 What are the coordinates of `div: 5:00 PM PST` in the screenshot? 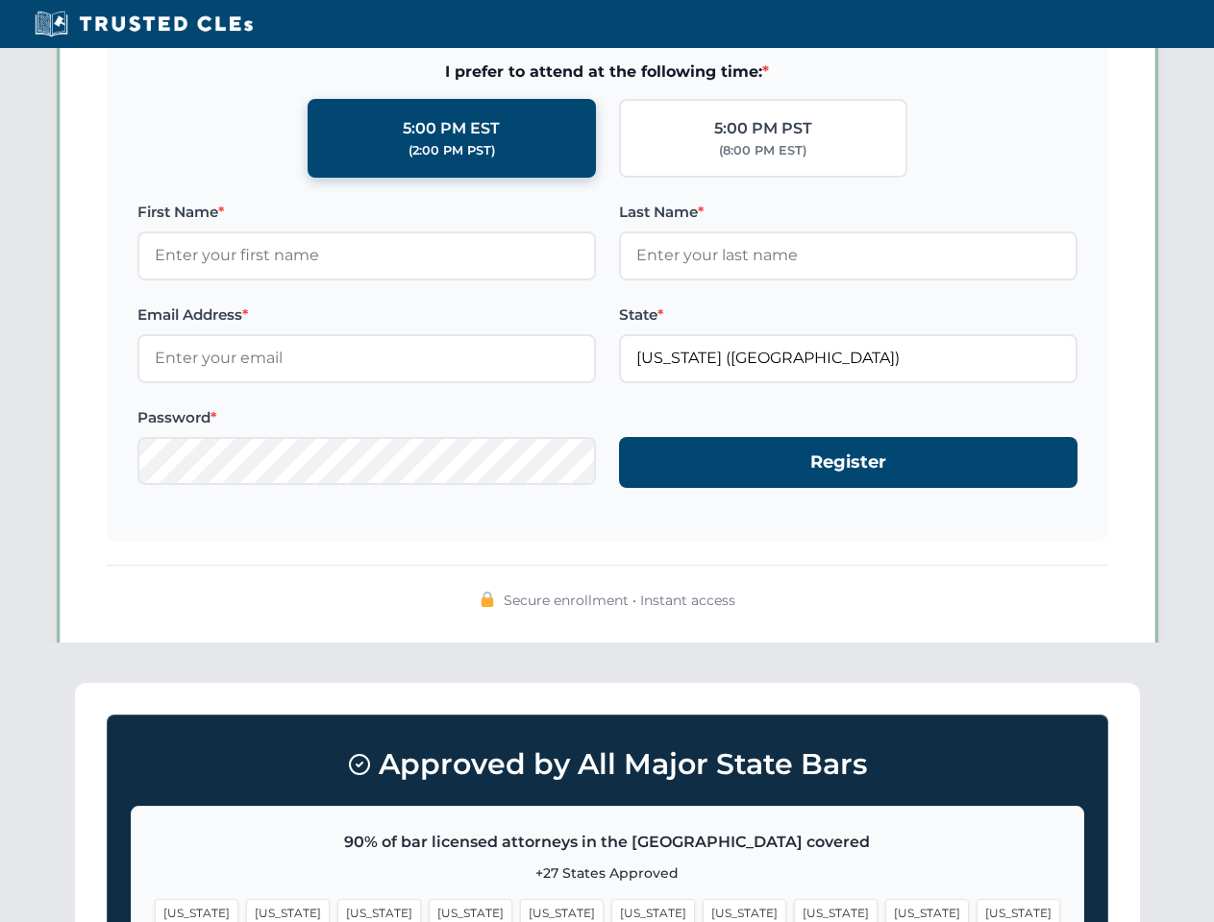 It's located at (763, 129).